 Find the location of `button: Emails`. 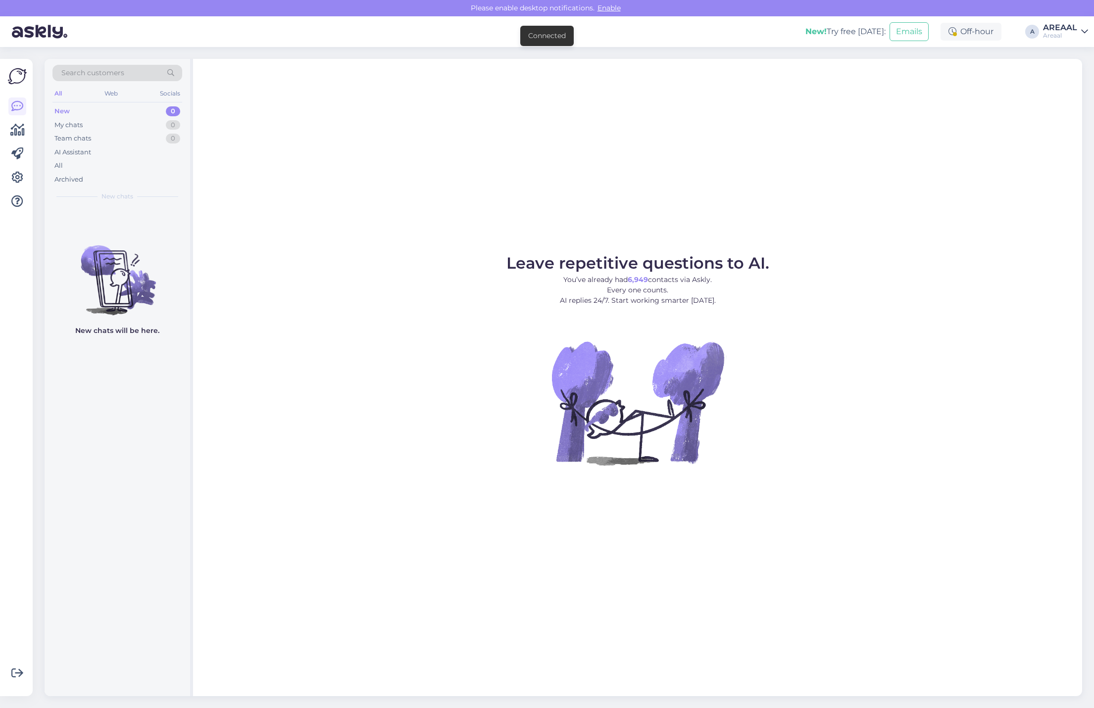

button: Emails is located at coordinates (908, 32).